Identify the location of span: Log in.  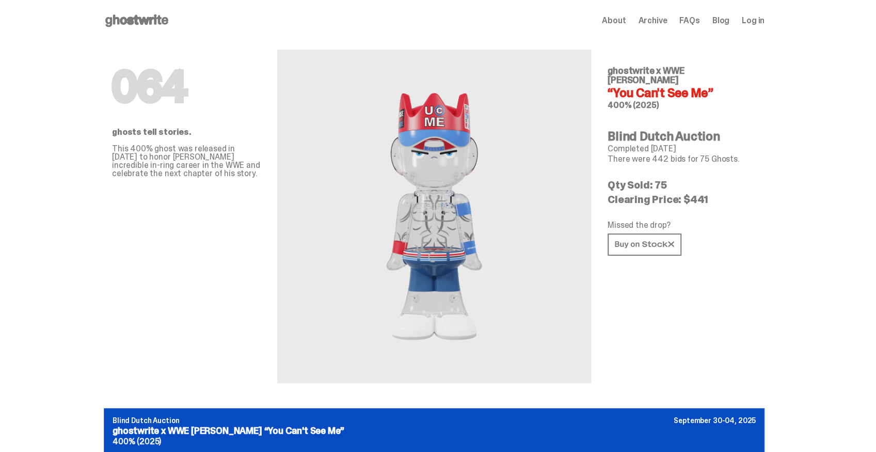
(753, 21).